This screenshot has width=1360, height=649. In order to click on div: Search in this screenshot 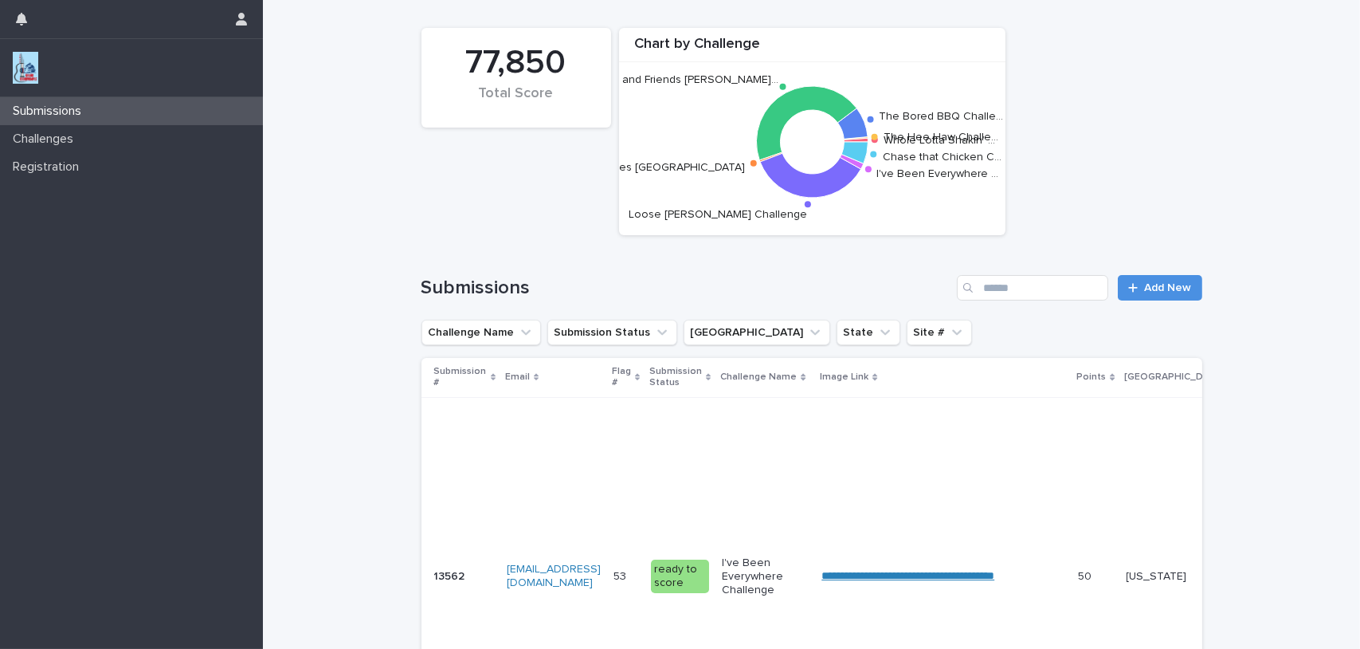, I will do `click(1033, 288)`.